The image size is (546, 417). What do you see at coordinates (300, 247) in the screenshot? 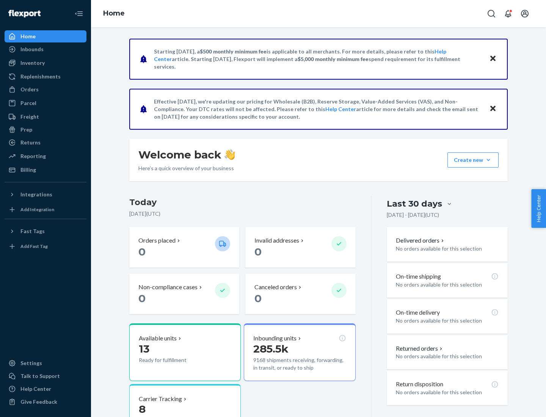
I see `button: Invalid addresses 0` at bounding box center [300, 247].